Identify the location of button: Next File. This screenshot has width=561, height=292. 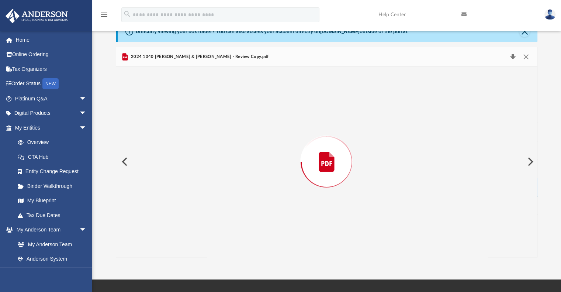
(530, 162).